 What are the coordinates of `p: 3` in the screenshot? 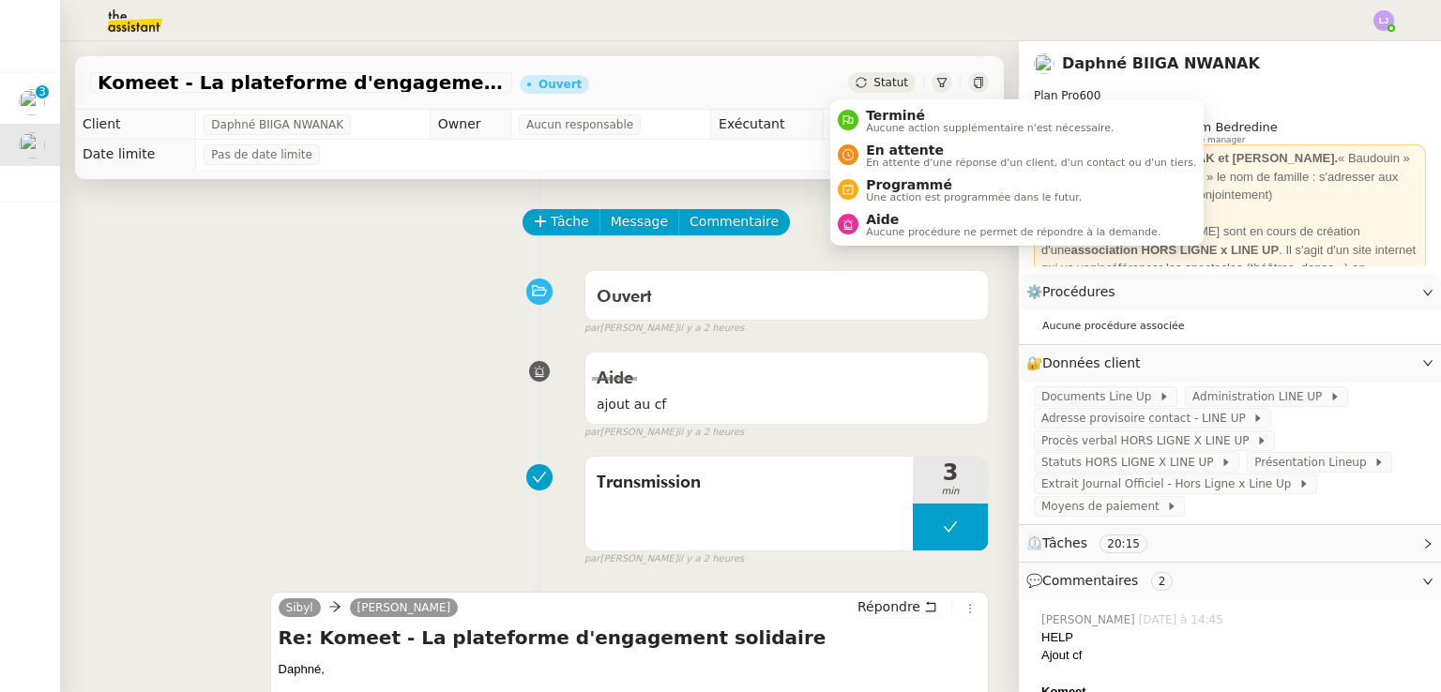 It's located at (42, 94).